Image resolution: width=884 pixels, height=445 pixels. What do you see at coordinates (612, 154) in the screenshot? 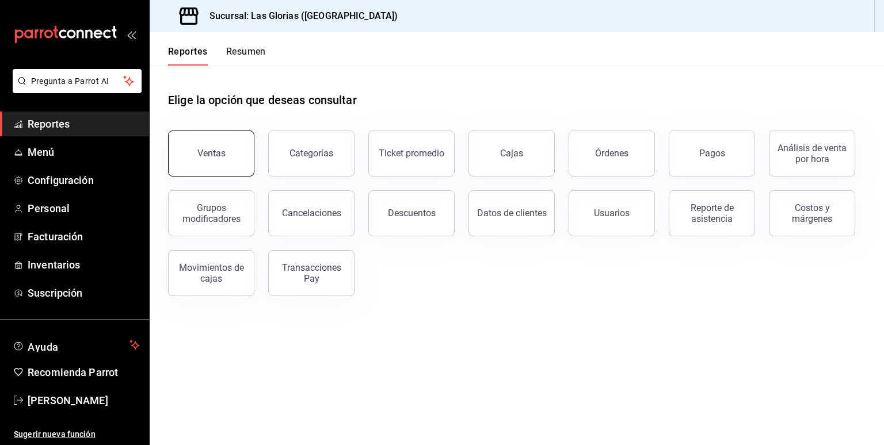
I see `button: Órdenes` at bounding box center [612, 154].